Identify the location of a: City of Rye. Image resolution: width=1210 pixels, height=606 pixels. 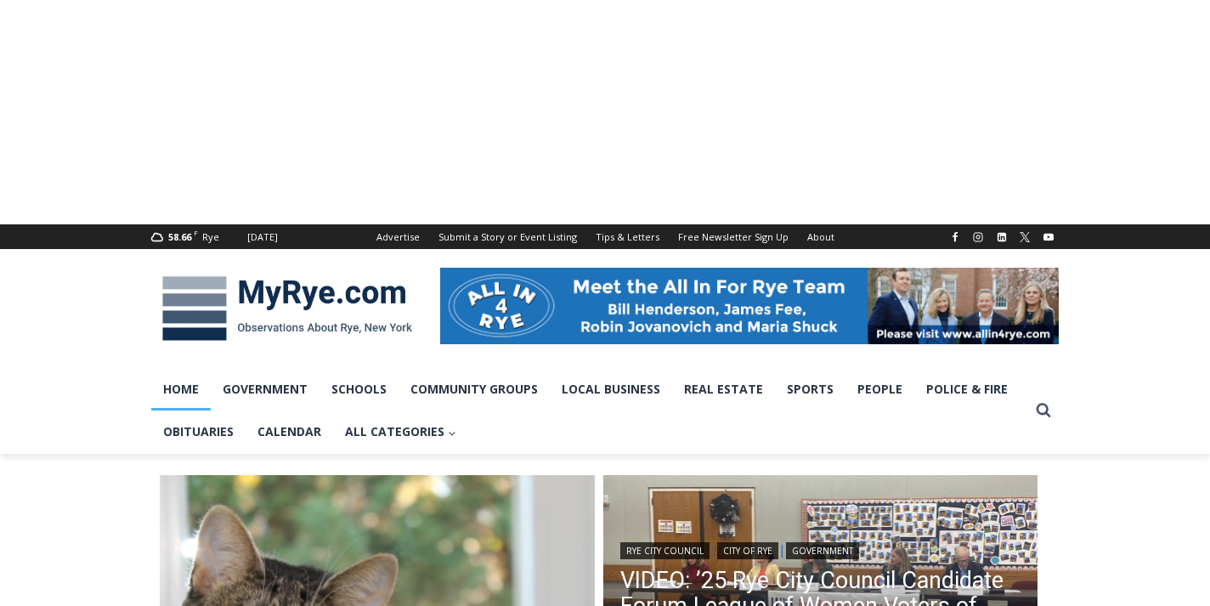
(748, 551).